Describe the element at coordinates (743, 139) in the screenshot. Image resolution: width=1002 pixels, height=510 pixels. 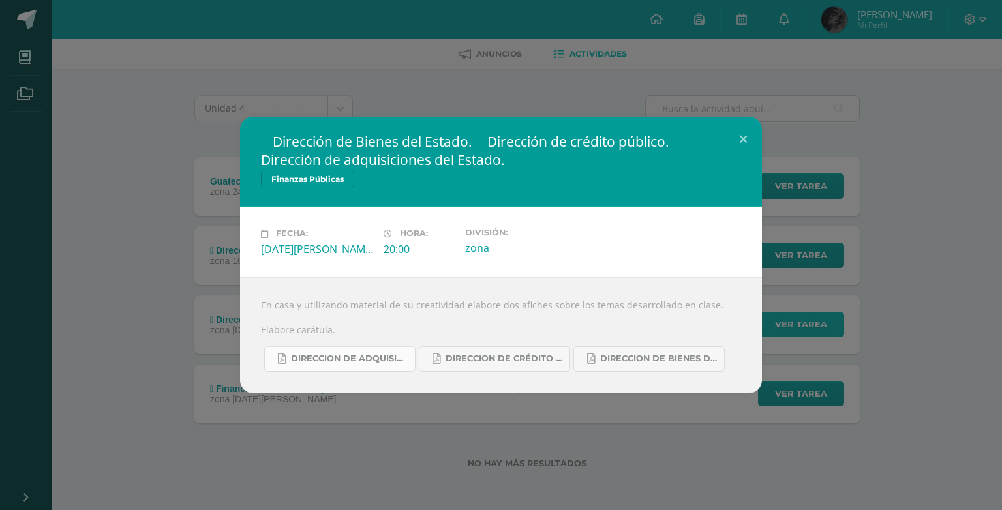
I see `button: Close (Esc)` at that location.